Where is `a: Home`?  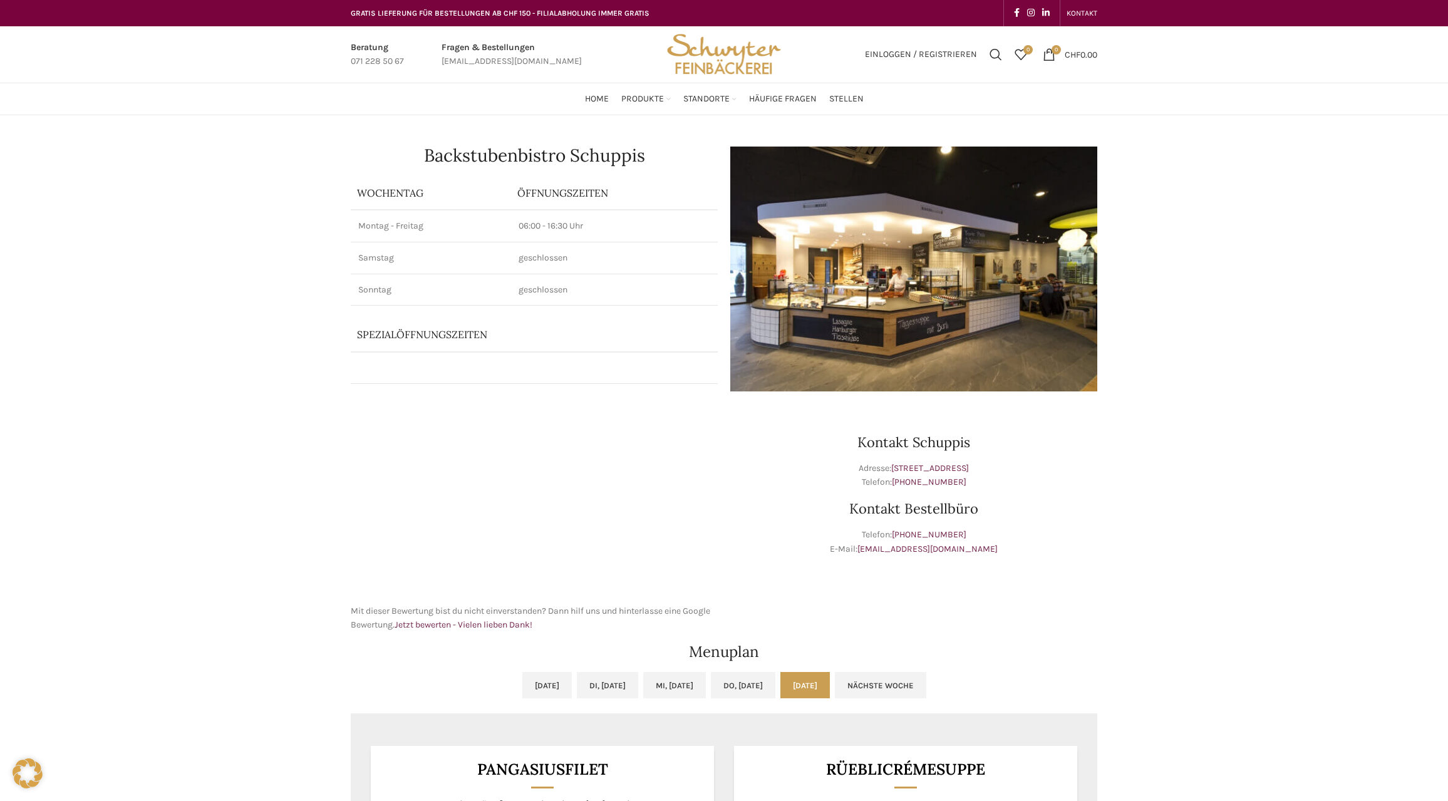
a: Home is located at coordinates (597, 99).